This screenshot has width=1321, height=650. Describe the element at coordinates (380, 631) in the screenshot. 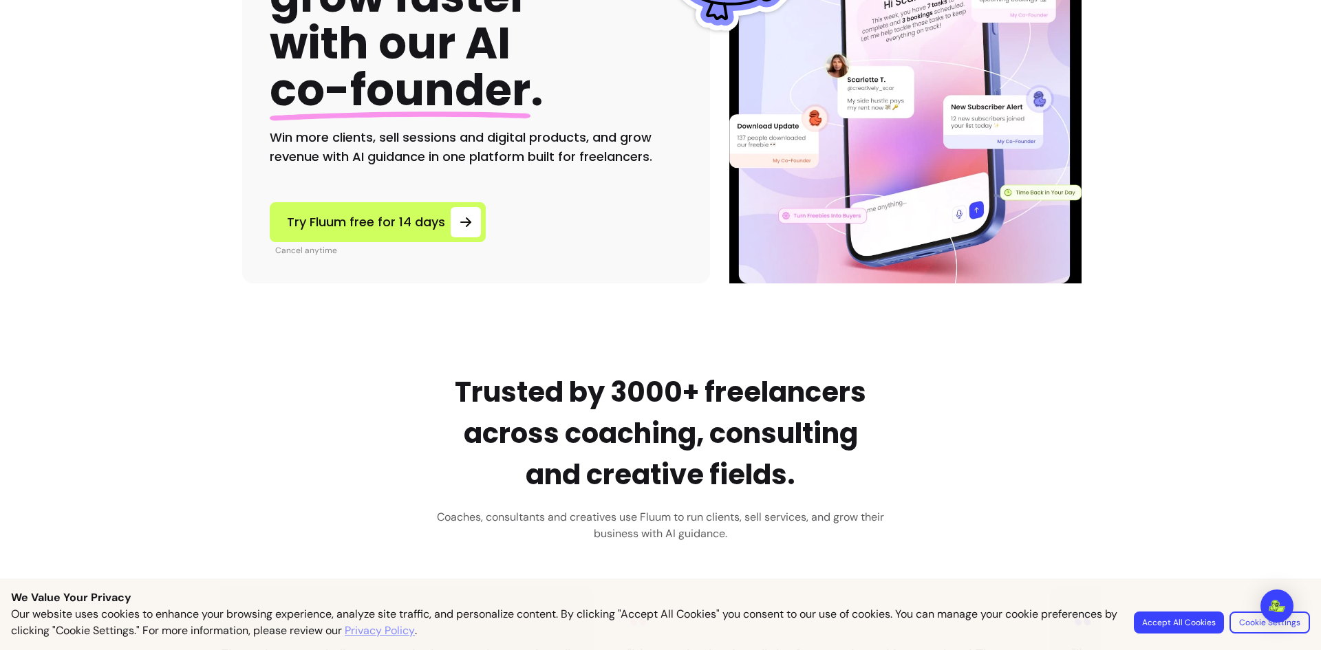

I see `a: Privacy Policy` at that location.